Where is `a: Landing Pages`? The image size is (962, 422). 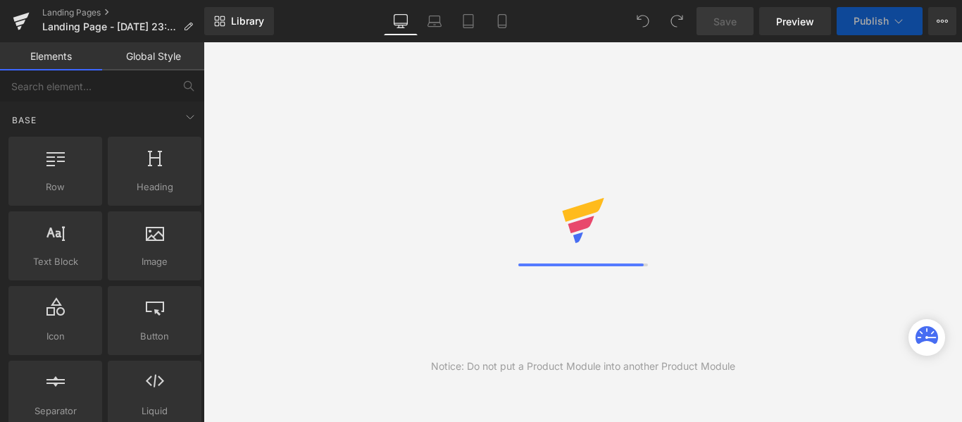
a: Landing Pages is located at coordinates (123, 13).